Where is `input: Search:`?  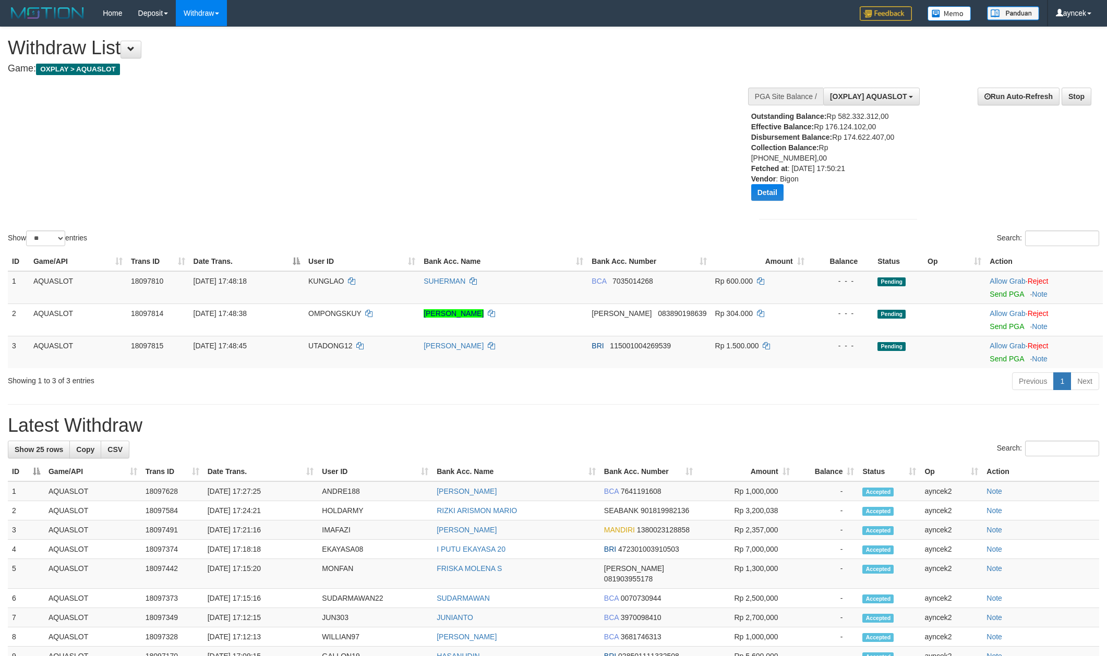 input: Search: is located at coordinates (1062, 449).